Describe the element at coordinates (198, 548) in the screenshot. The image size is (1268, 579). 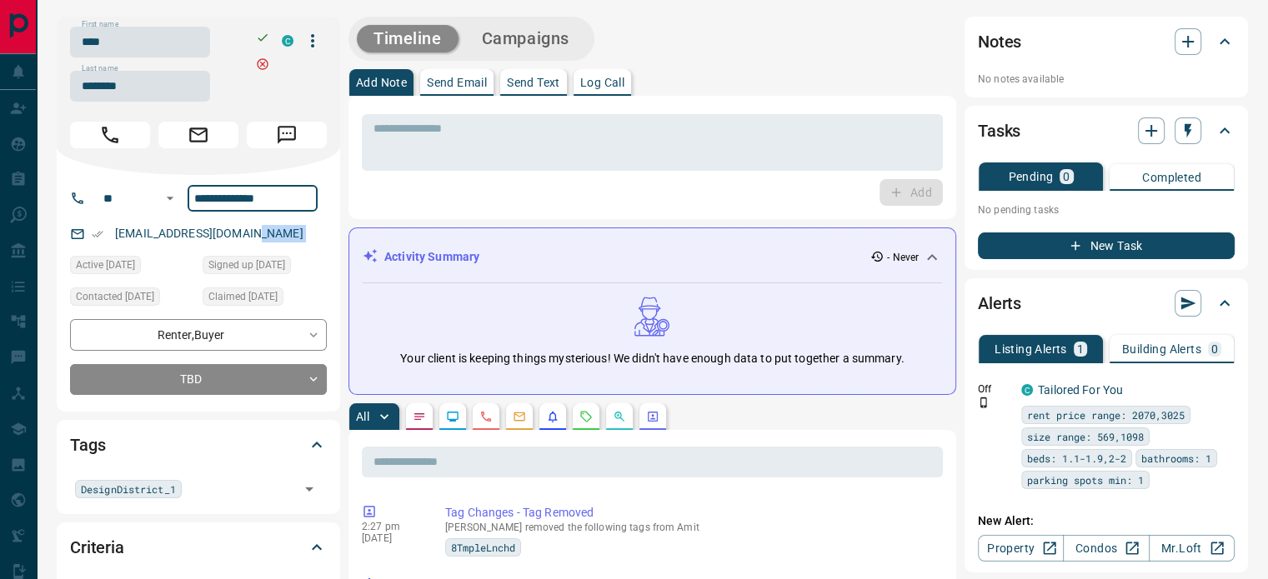
I see `div: Criteria` at that location.